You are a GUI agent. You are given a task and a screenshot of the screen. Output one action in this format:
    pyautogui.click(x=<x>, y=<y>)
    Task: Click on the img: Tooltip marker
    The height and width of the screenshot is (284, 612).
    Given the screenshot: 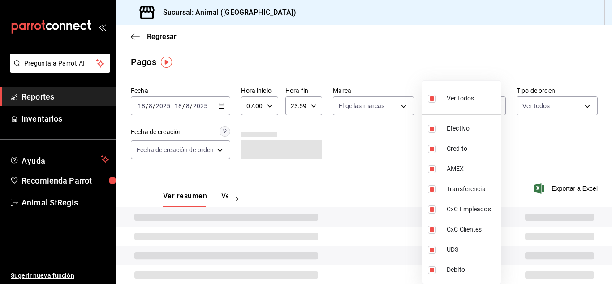 What is the action you would take?
    pyautogui.click(x=166, y=62)
    